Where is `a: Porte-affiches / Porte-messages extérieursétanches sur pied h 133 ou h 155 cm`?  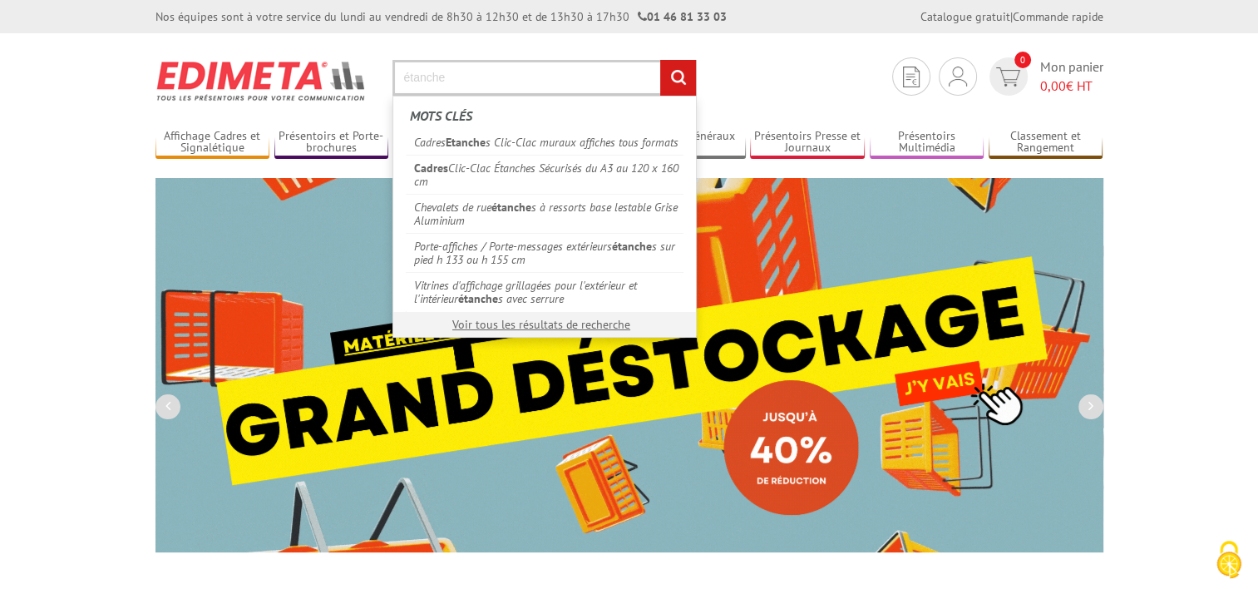
a: Porte-affiches / Porte-messages extérieursétanches sur pied h 133 ou h 155 cm is located at coordinates (544, 252).